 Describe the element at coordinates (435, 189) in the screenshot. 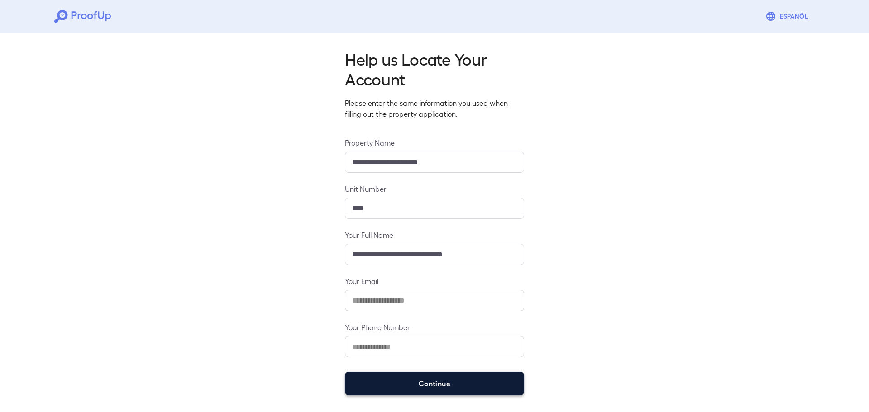

I see `label: Unit Number` at that location.